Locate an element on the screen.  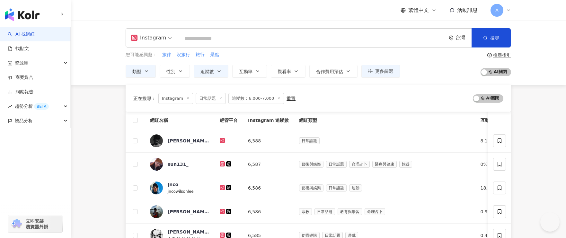
th: 網紅類型 is located at coordinates (385, 121).